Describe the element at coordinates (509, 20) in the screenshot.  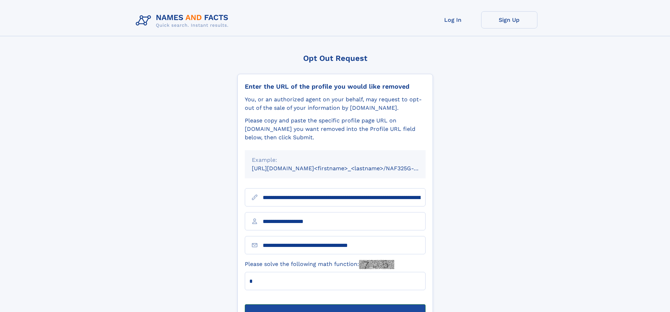
I see `a: Sign Up` at that location.